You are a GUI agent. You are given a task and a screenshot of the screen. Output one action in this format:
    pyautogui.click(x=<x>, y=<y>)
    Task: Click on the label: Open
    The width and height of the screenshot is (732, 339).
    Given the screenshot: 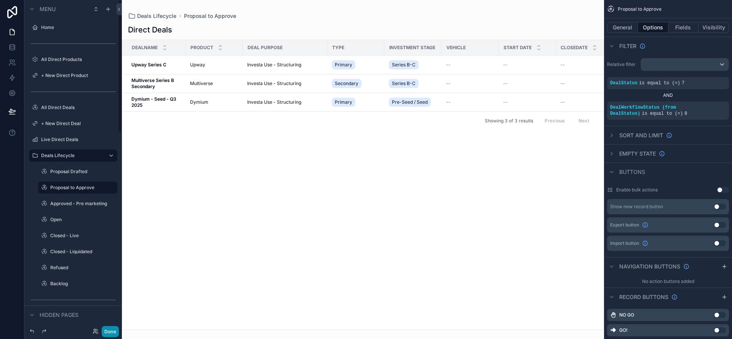 What is the action you would take?
    pyautogui.click(x=83, y=219)
    